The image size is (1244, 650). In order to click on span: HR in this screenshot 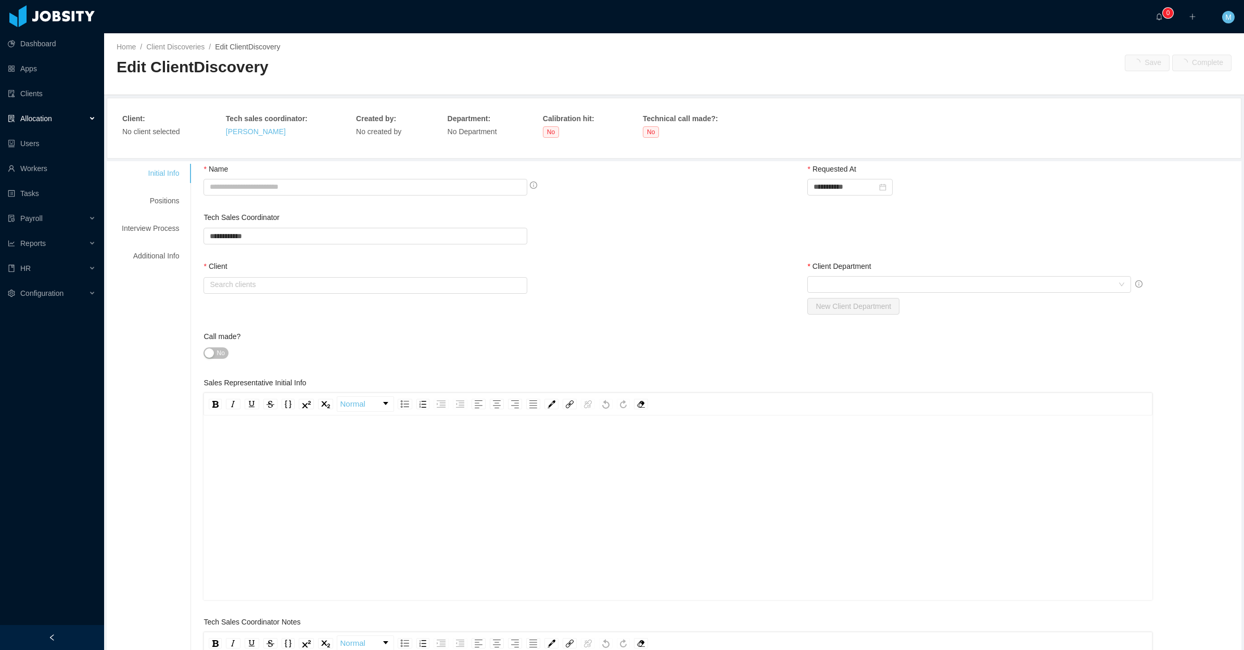, I will do `click(25, 268)`.